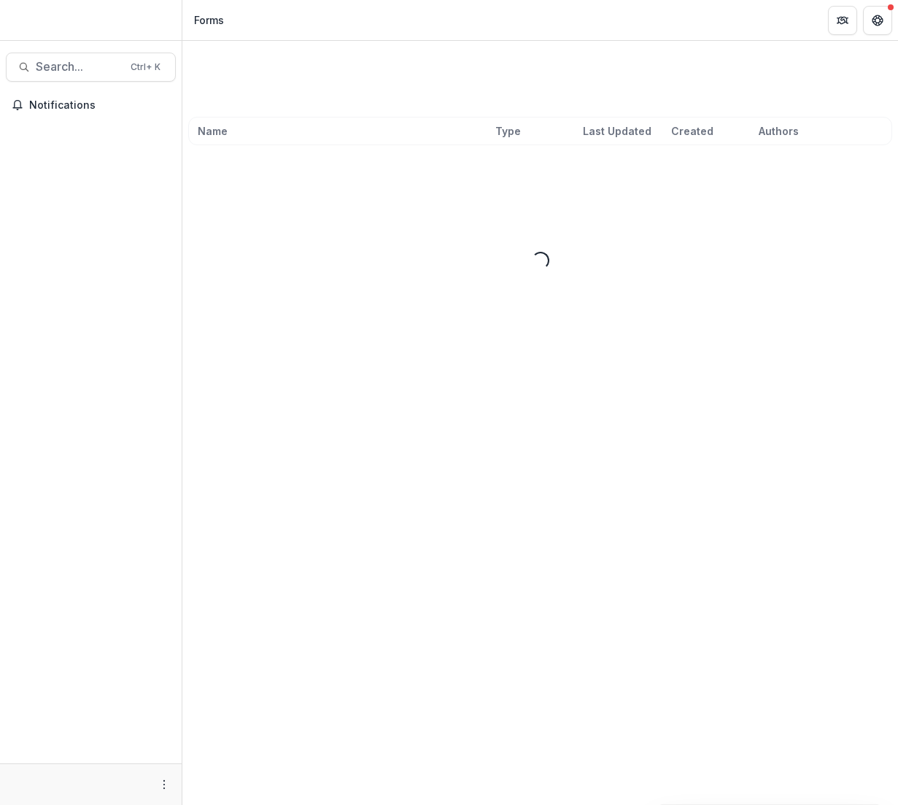  Describe the element at coordinates (692, 131) in the screenshot. I see `span: Created` at that location.